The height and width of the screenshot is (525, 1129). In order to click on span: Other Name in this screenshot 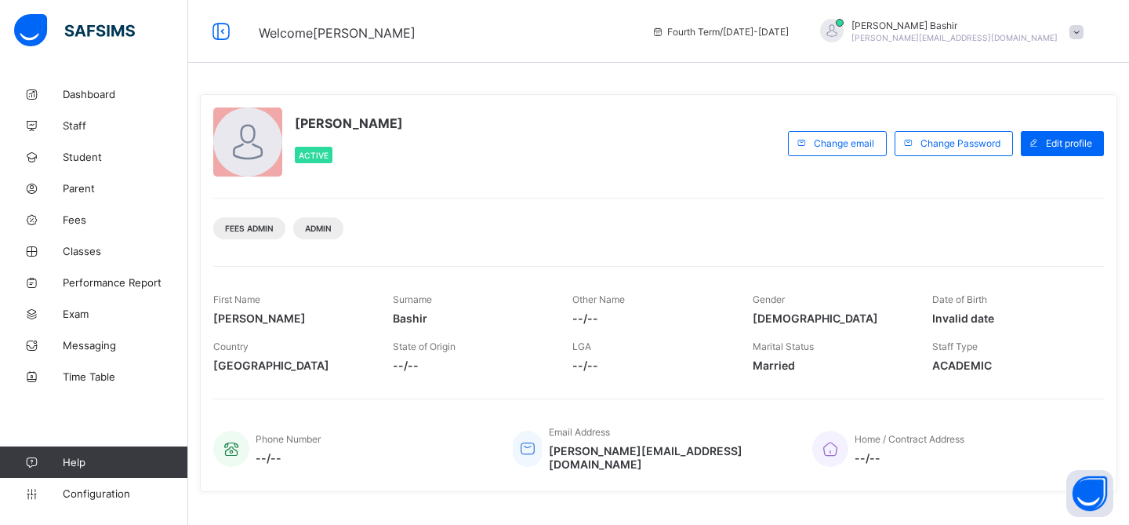, I will do `click(598, 299)`.